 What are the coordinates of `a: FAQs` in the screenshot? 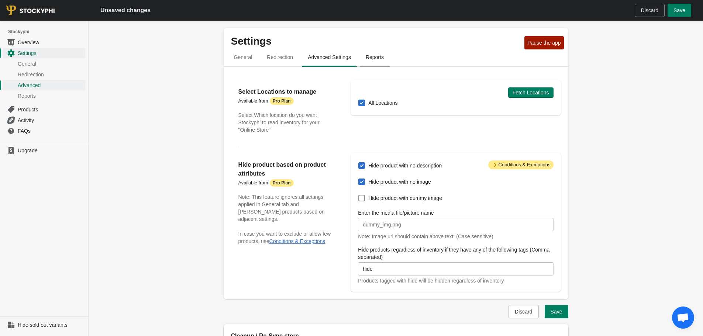 It's located at (44, 131).